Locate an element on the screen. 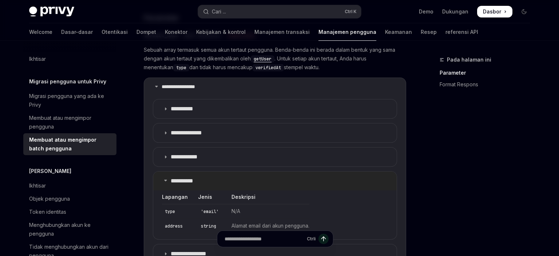 Image resolution: width=559 pixels, height=256 pixels. a: Demo is located at coordinates (426, 12).